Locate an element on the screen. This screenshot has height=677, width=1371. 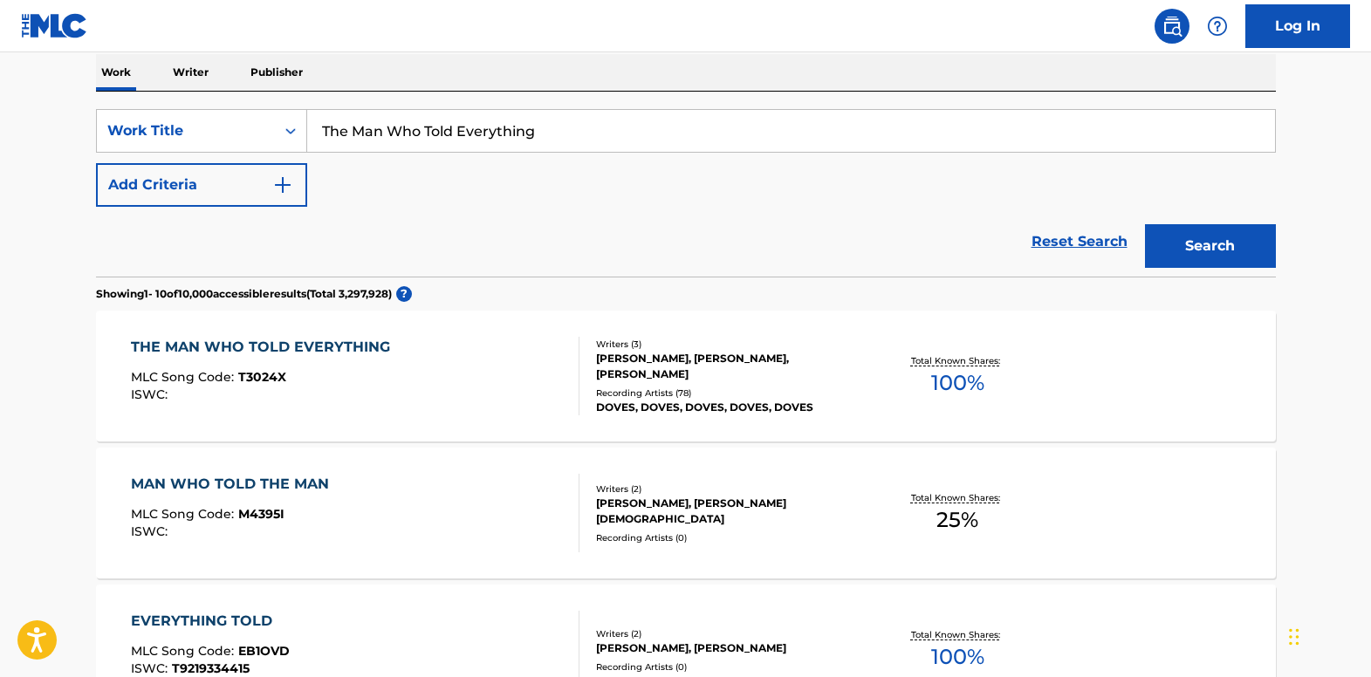
p: Showing 1 - 10 of 10,000 accessible results (Total 3,297,928 ) is located at coordinates (243, 294).